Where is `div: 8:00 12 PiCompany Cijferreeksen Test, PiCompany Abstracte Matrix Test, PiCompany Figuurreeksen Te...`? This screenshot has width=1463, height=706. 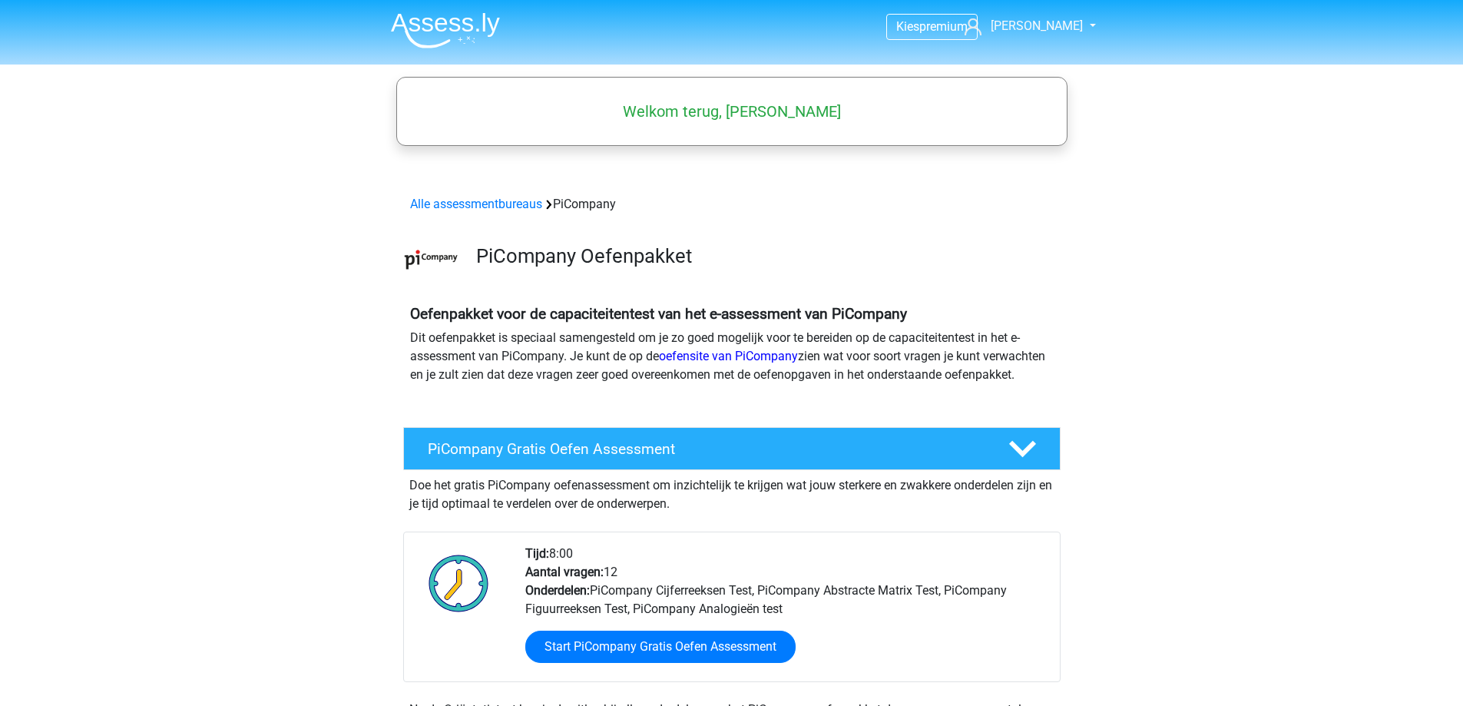 div: 8:00 12 PiCompany Cijferreeksen Test, PiCompany Abstracte Matrix Test, PiCompany Figuurreeksen Te... is located at coordinates (786, 613).